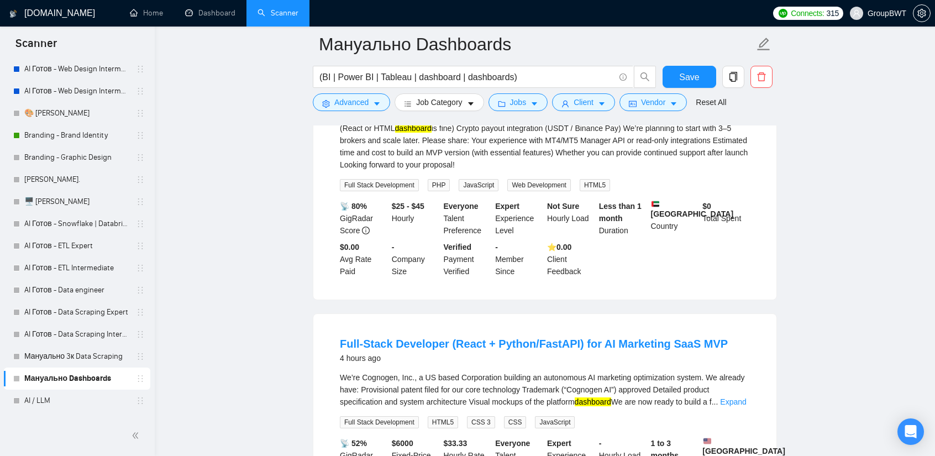 The height and width of the screenshot is (456, 935). Describe the element at coordinates (326, 103) in the screenshot. I see `span: setting` at that location.